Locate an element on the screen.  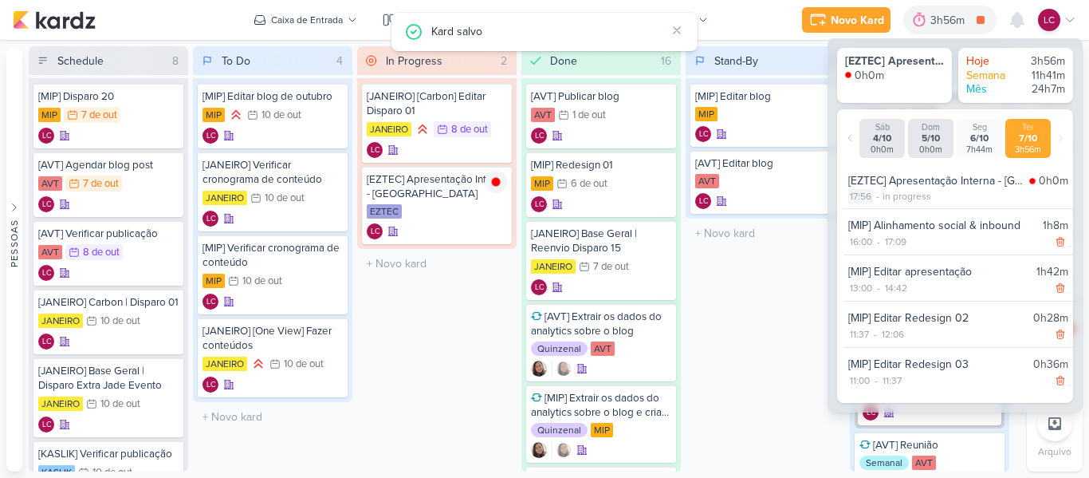
div: 0h28m is located at coordinates (1051, 317).